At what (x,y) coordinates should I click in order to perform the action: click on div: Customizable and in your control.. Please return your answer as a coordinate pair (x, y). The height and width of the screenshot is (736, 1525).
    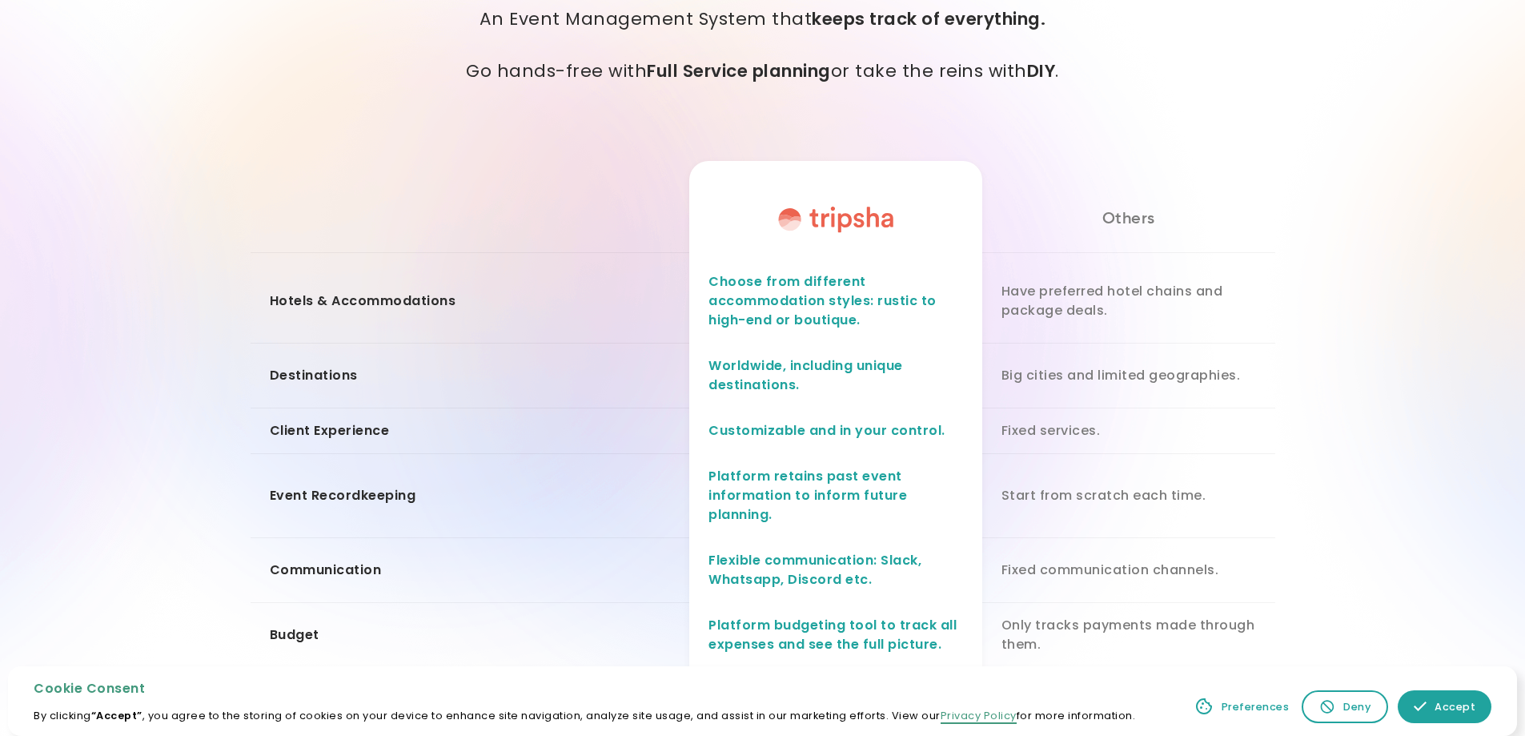
    Looking at the image, I should click on (827, 431).